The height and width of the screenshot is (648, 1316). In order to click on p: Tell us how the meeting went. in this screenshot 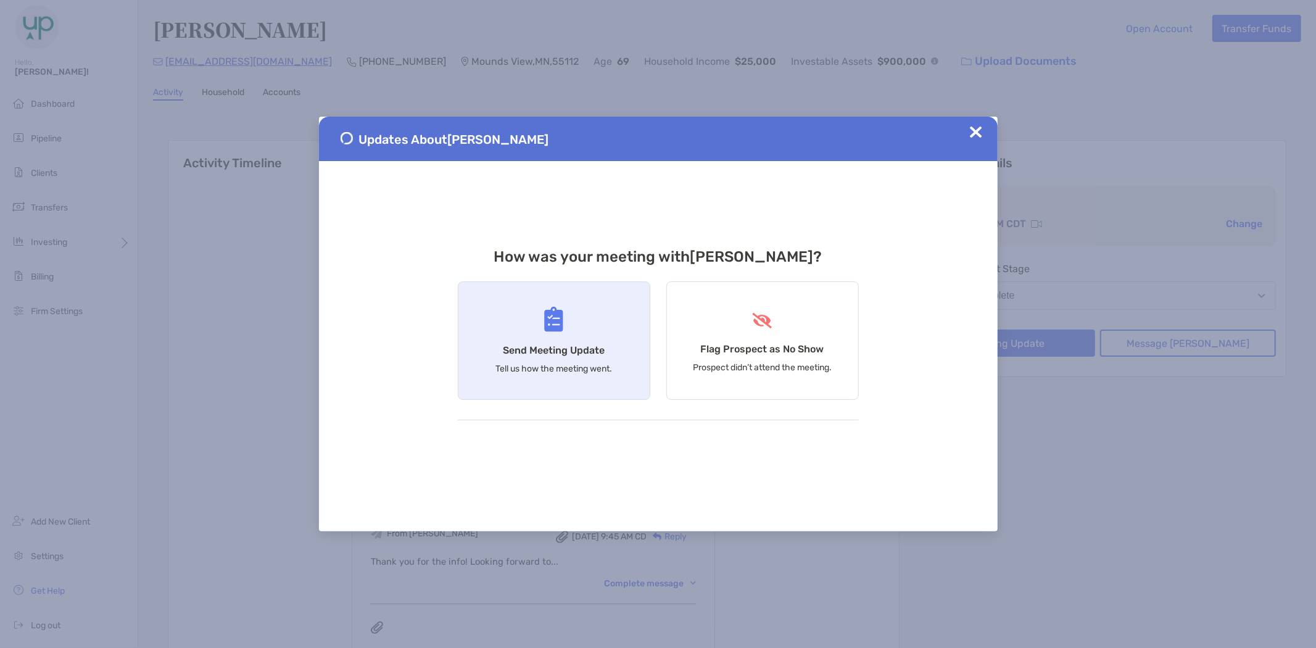, I will do `click(553, 368)`.